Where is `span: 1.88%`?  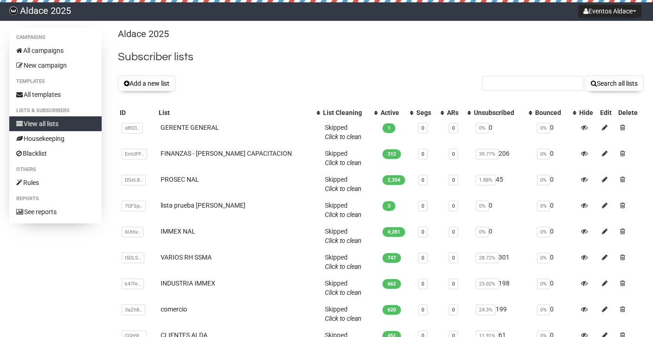 span: 1.88% is located at coordinates (485, 180).